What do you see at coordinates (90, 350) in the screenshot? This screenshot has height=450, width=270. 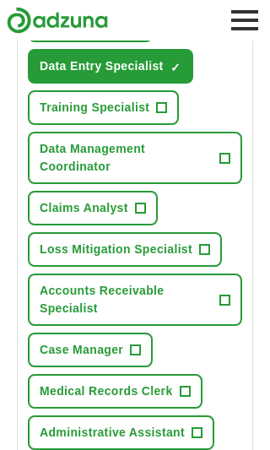 I see `button: Case Manager` at bounding box center [90, 350].